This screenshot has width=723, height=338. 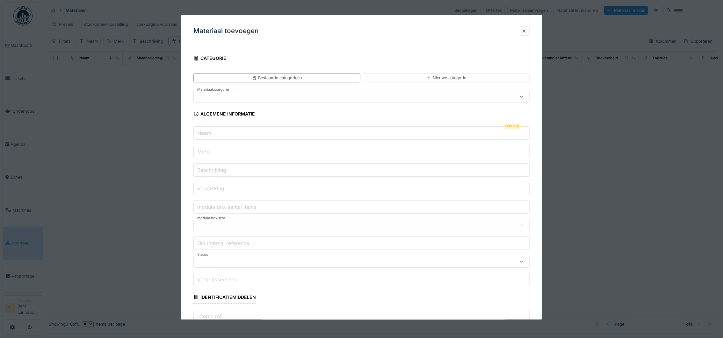 What do you see at coordinates (223, 243) in the screenshot?
I see `label: Old internal reference` at bounding box center [223, 243].